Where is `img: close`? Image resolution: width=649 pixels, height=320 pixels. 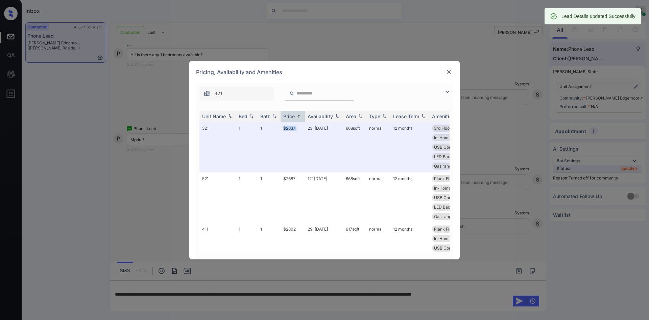
img: close is located at coordinates (449, 72).